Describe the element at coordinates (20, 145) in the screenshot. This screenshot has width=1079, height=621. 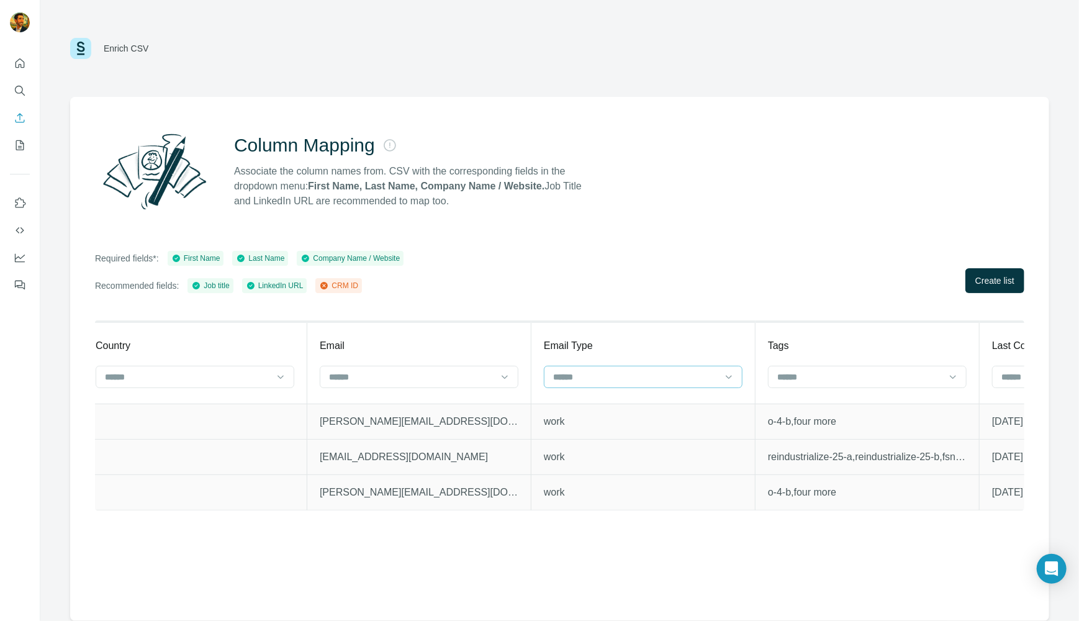
I see `button: My lists` at that location.